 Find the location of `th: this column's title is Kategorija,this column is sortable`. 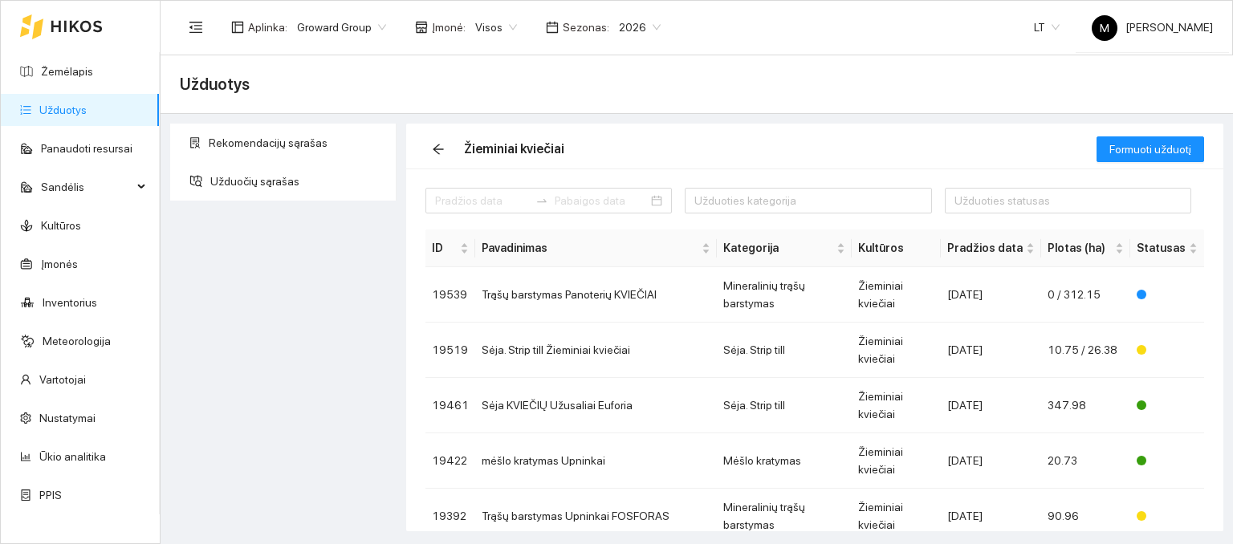

th: this column's title is Kategorija,this column is sortable is located at coordinates (784, 248).